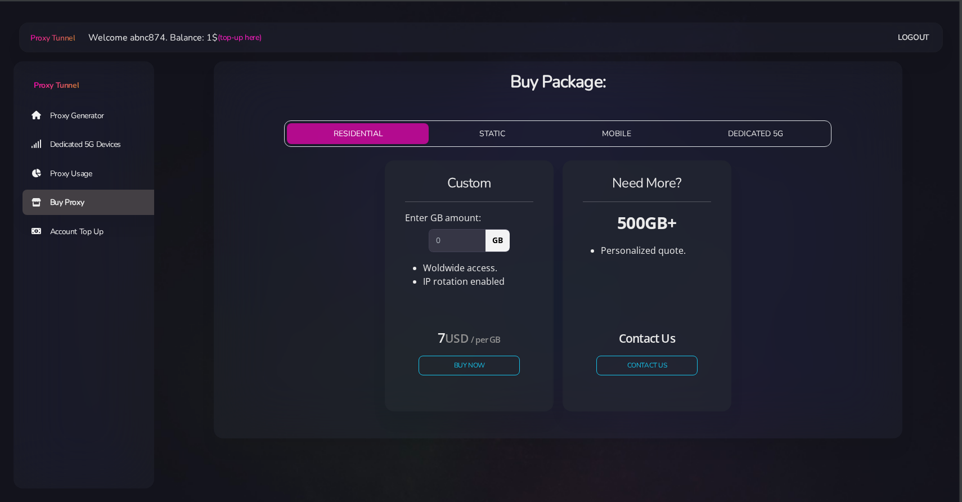  Describe the element at coordinates (478, 281) in the screenshot. I see `li: IP rotation enabled` at that location.